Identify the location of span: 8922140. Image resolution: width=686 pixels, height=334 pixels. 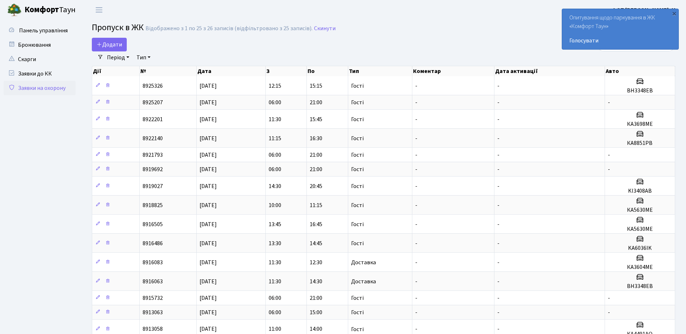
(153, 139).